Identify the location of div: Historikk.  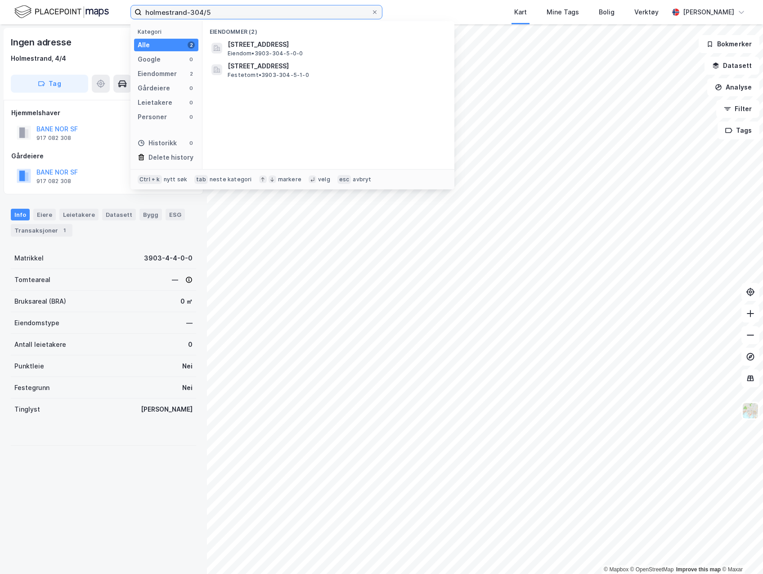
(157, 143).